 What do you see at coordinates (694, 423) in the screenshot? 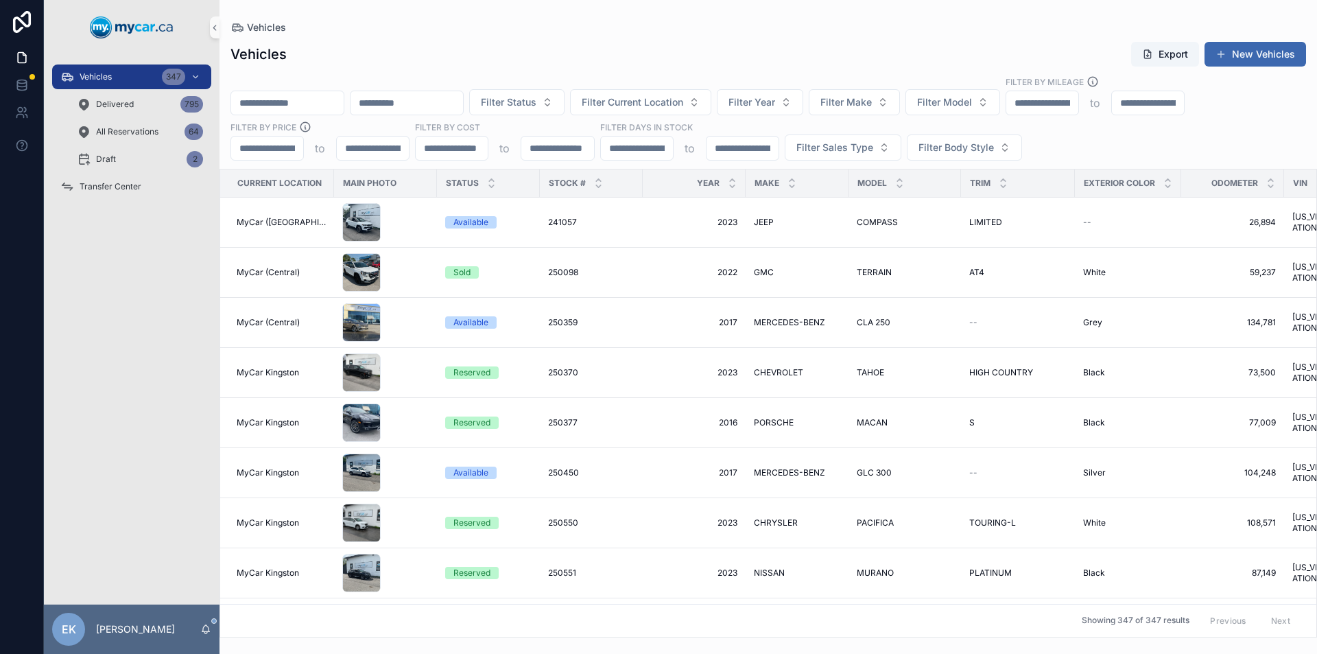
I see `span: 2016` at bounding box center [694, 423].